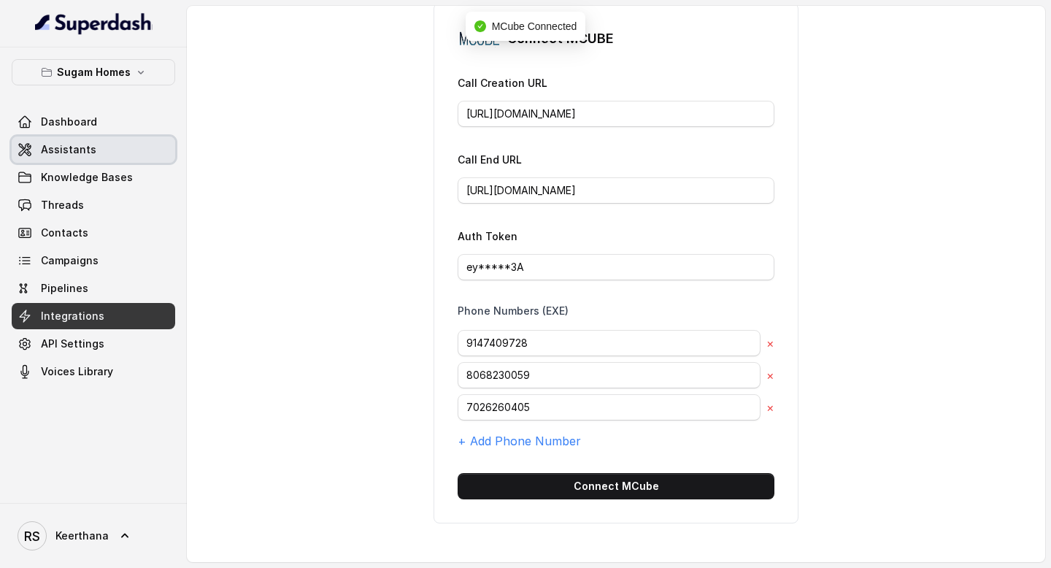  I want to click on a: Pipelines, so click(93, 288).